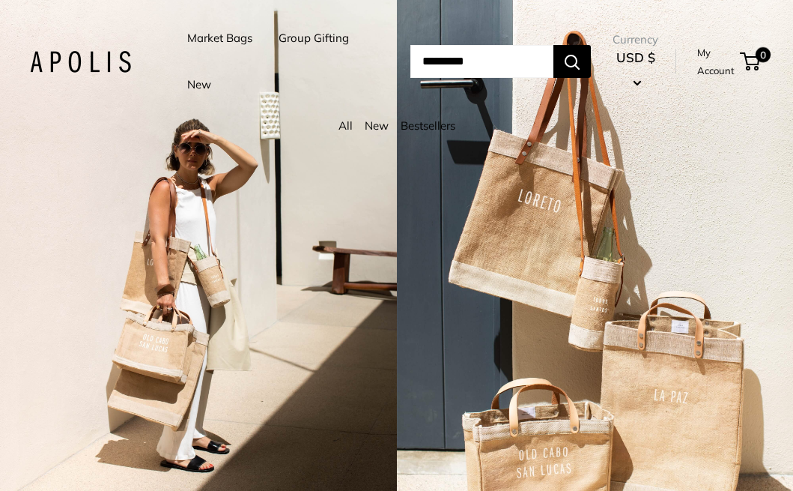 This screenshot has width=793, height=491. I want to click on span: 0, so click(763, 55).